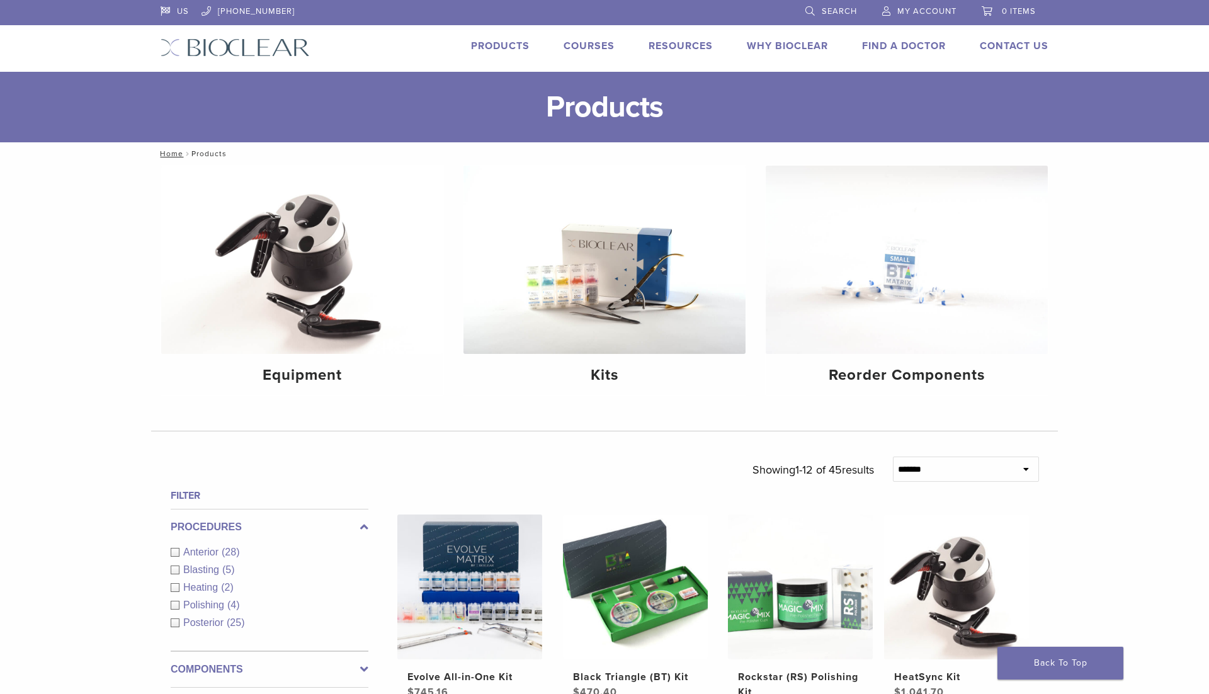 The height and width of the screenshot is (694, 1209). Describe the element at coordinates (605, 375) in the screenshot. I see `h4: Kits` at that location.